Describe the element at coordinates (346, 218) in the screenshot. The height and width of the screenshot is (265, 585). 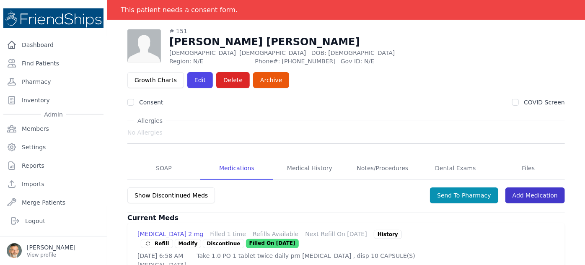
I see `h3: Current Meds` at that location.